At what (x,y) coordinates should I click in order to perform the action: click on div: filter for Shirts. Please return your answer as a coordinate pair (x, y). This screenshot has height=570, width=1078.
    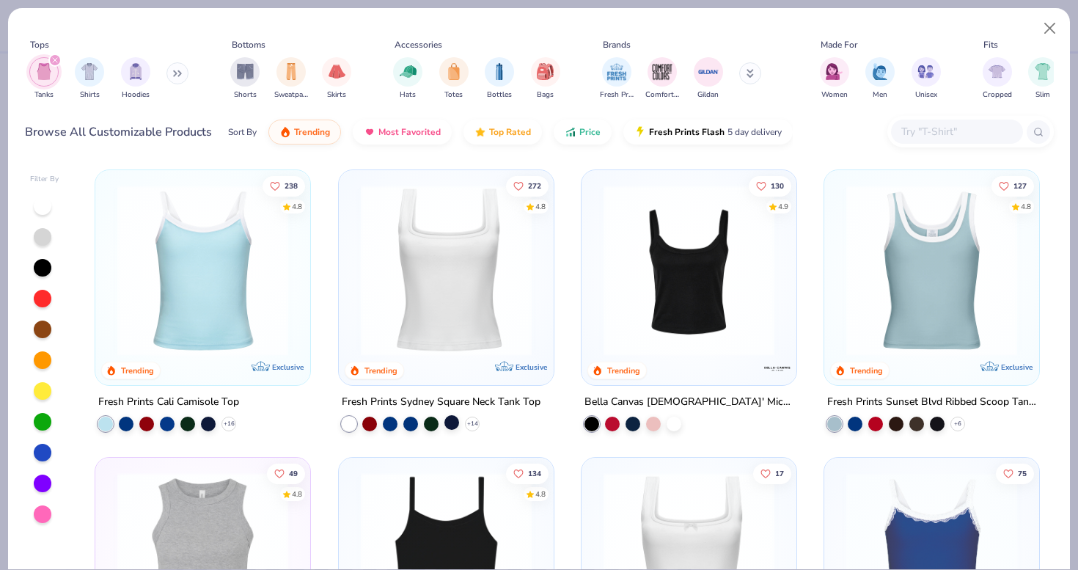
    Looking at the image, I should click on (89, 78).